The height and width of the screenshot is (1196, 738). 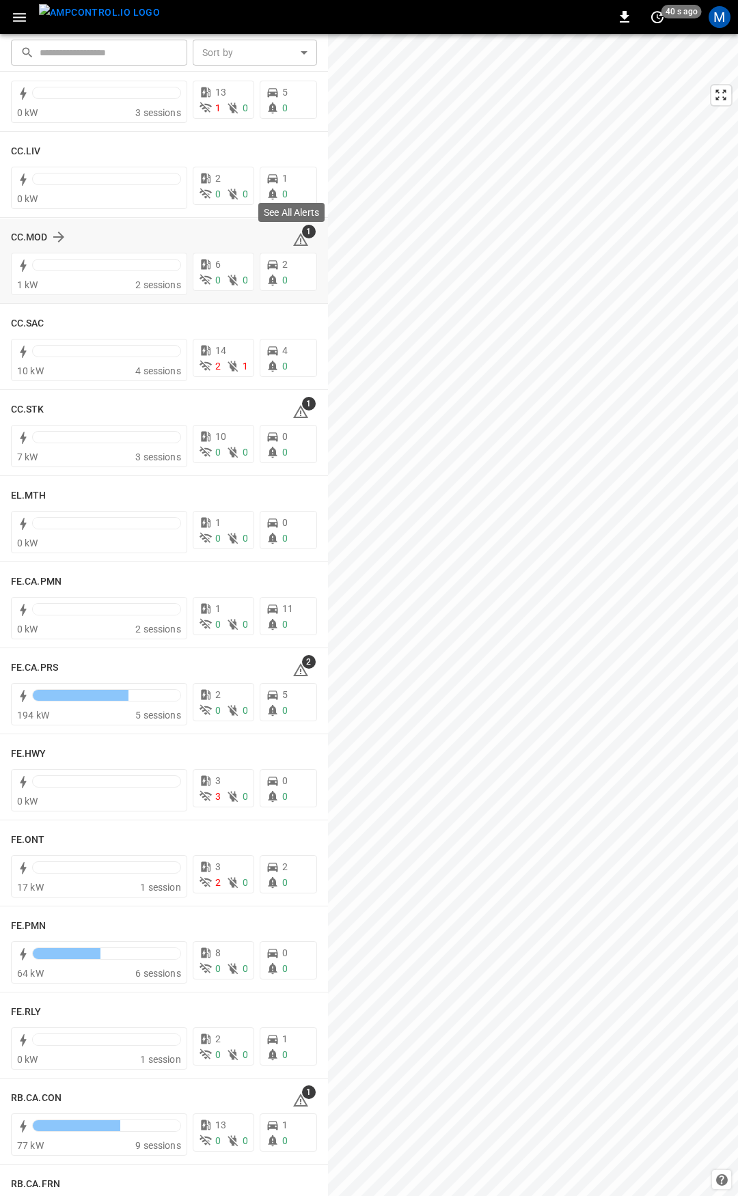 I want to click on h6: CC.LIV, so click(x=26, y=152).